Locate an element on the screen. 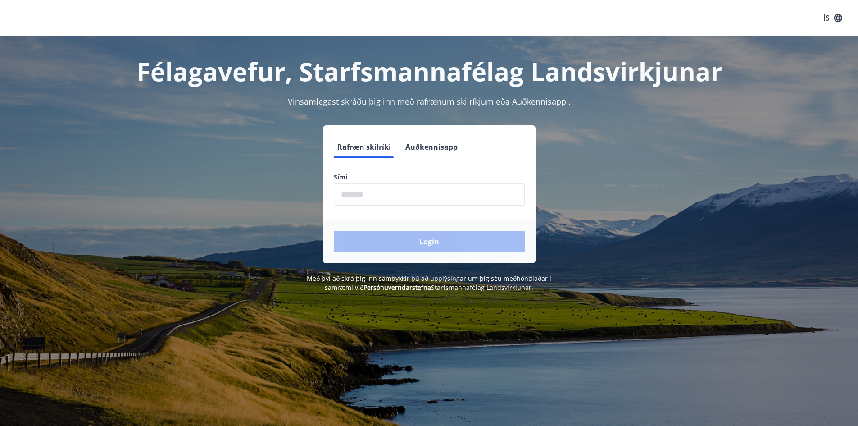 The height and width of the screenshot is (426, 858). button: ÍS is located at coordinates (833, 18).